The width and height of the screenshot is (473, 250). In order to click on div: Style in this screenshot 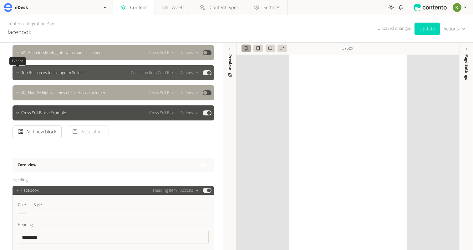, I will do `click(38, 204)`.